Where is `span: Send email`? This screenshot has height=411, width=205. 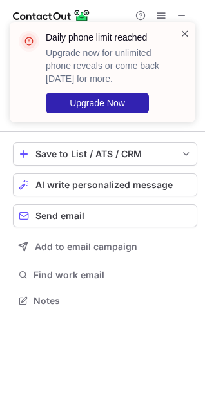
span: Send email is located at coordinates (60, 216).